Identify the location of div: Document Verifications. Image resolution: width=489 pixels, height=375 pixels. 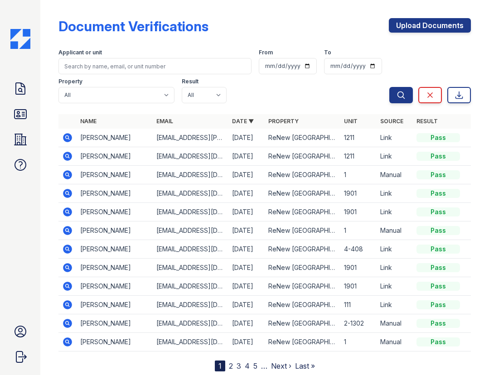
(133, 26).